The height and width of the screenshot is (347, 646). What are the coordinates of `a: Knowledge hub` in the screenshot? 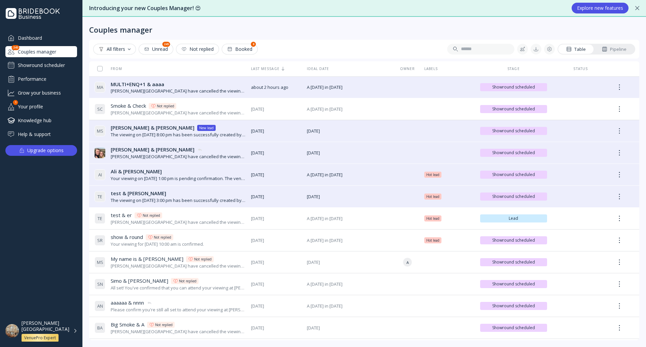 It's located at (41, 120).